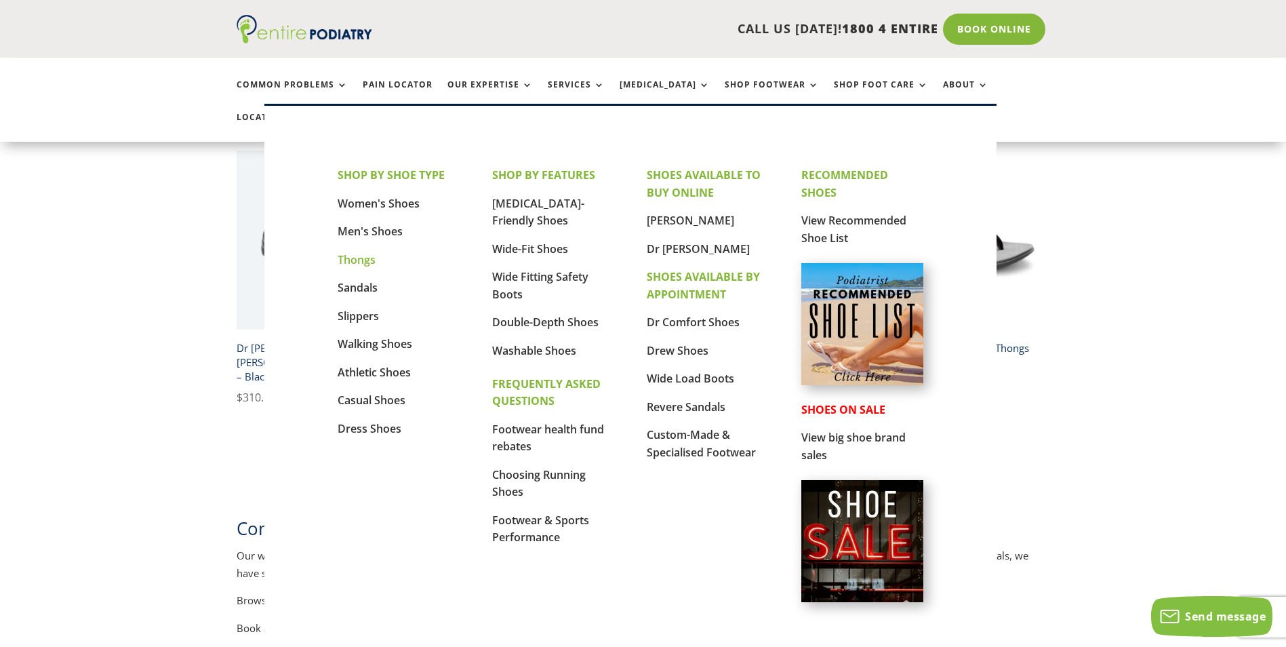 The width and height of the screenshot is (1286, 647). Describe the element at coordinates (862, 541) in the screenshot. I see `img: shoe-sale-australia-entire-podiatry` at that location.